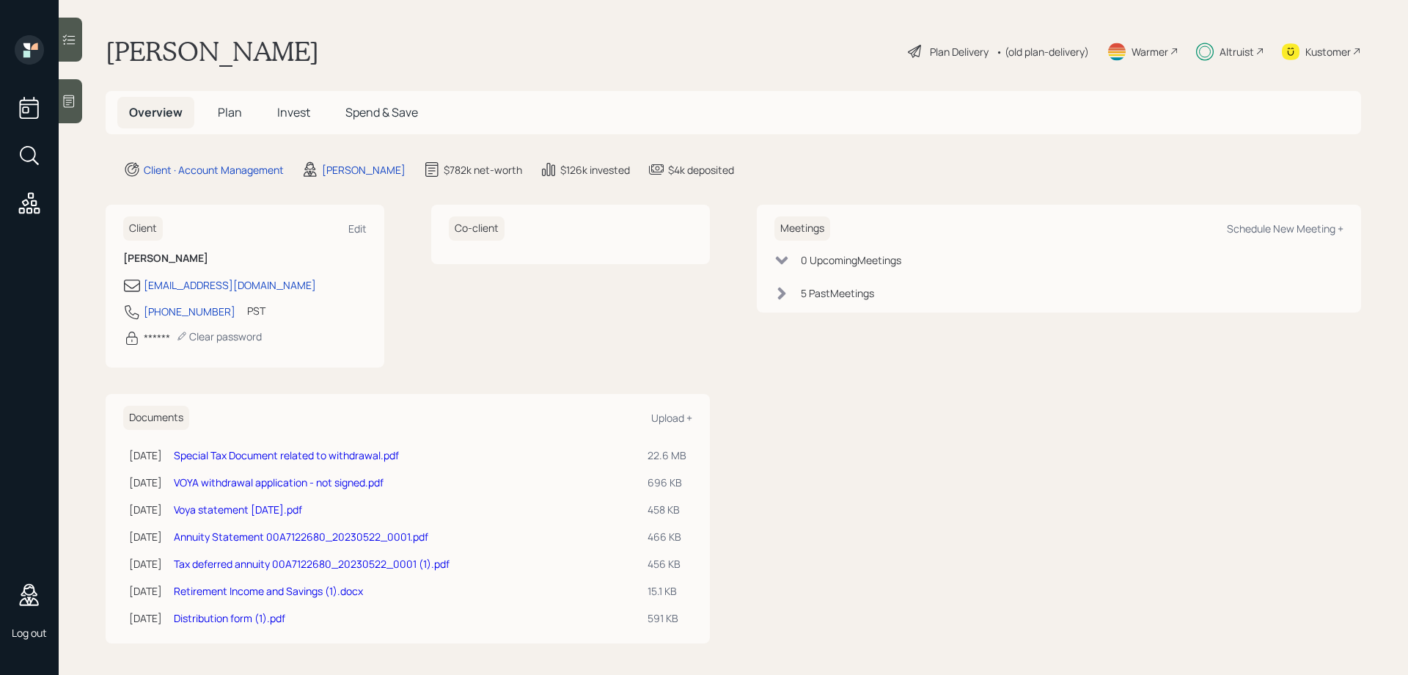 This screenshot has height=675, width=1408. I want to click on div: 456 KB, so click(667, 563).